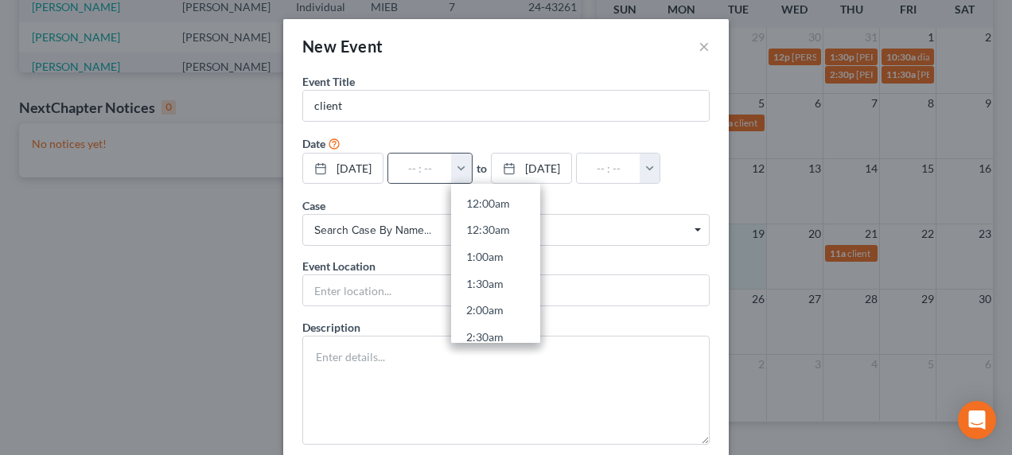 This screenshot has width=1012, height=455. I want to click on a: 12:30am, so click(496, 230).